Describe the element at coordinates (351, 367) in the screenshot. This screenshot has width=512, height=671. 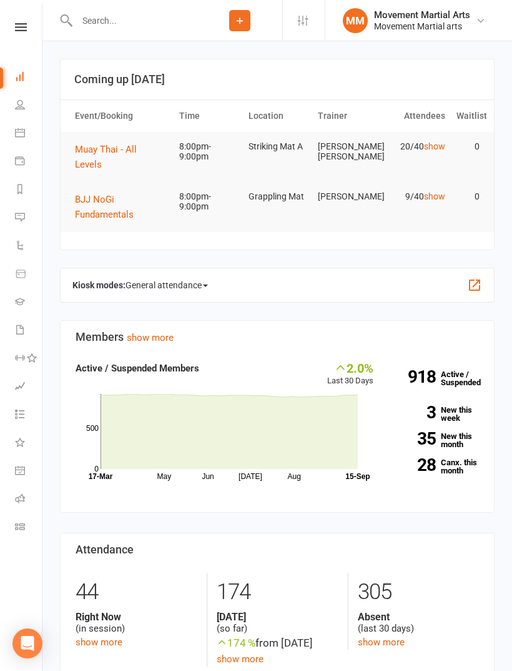
I see `div: 2.0%` at that location.